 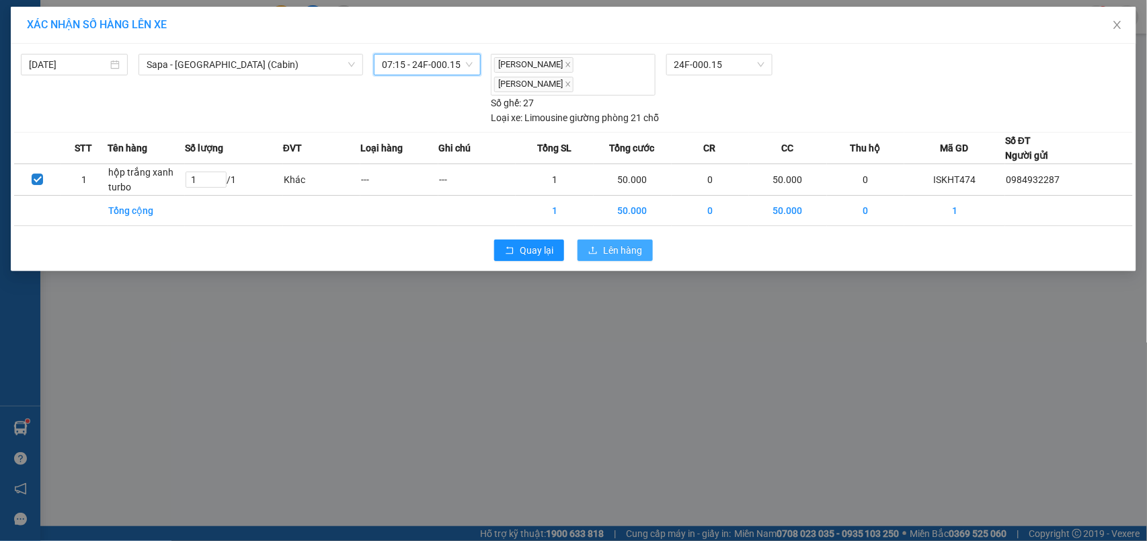 I want to click on span: 24F-000.15, so click(x=720, y=65).